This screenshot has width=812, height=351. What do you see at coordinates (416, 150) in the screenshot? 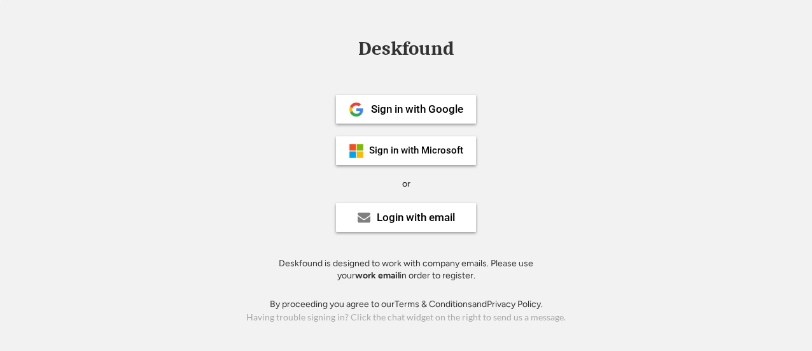
I see `div: Sign in with Microsoft` at bounding box center [416, 150].